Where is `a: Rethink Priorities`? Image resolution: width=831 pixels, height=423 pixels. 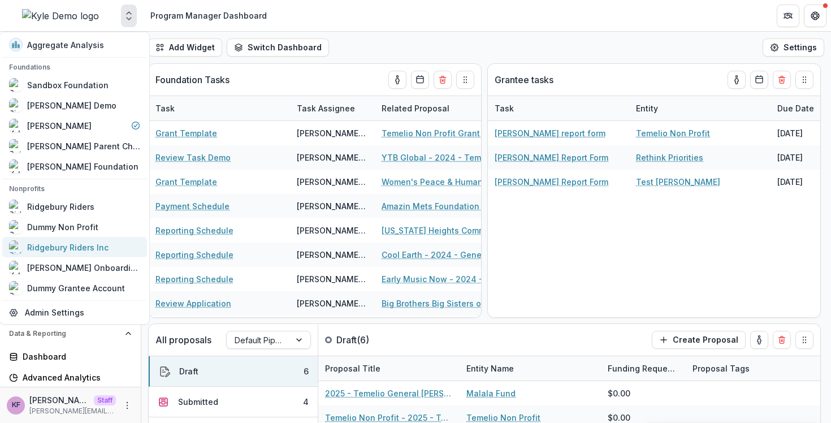 a: Rethink Priorities is located at coordinates (670, 157).